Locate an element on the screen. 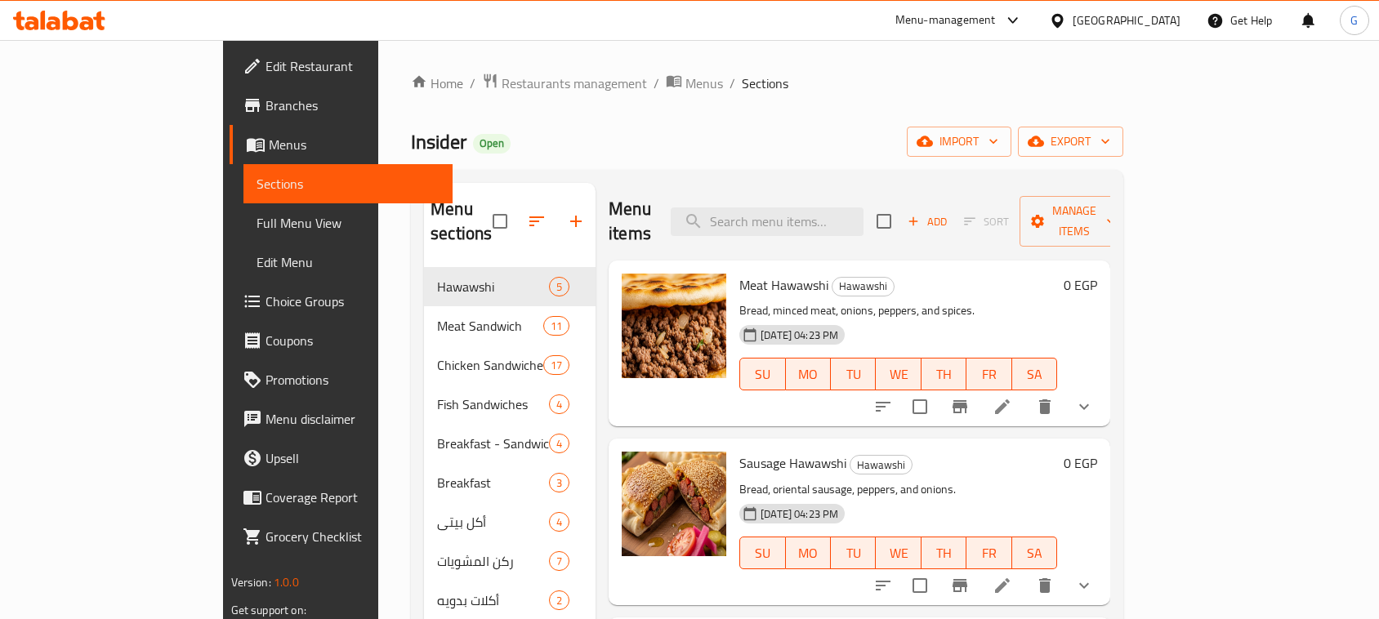  div: Breakfast - Sandwiches is located at coordinates (493, 444).